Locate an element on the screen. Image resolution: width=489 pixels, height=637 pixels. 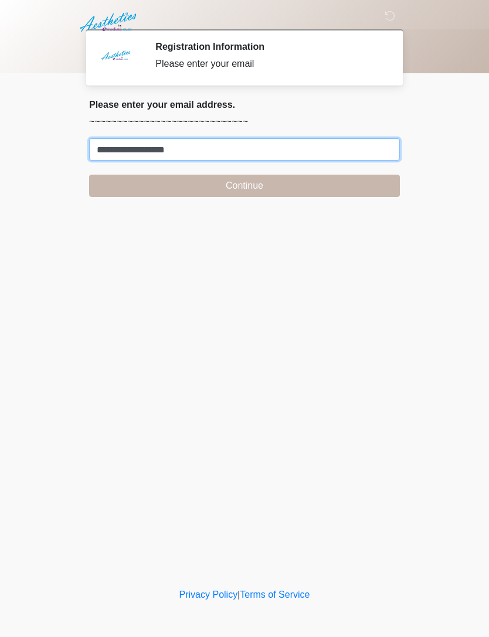
a: Privacy Policy is located at coordinates (209, 594).